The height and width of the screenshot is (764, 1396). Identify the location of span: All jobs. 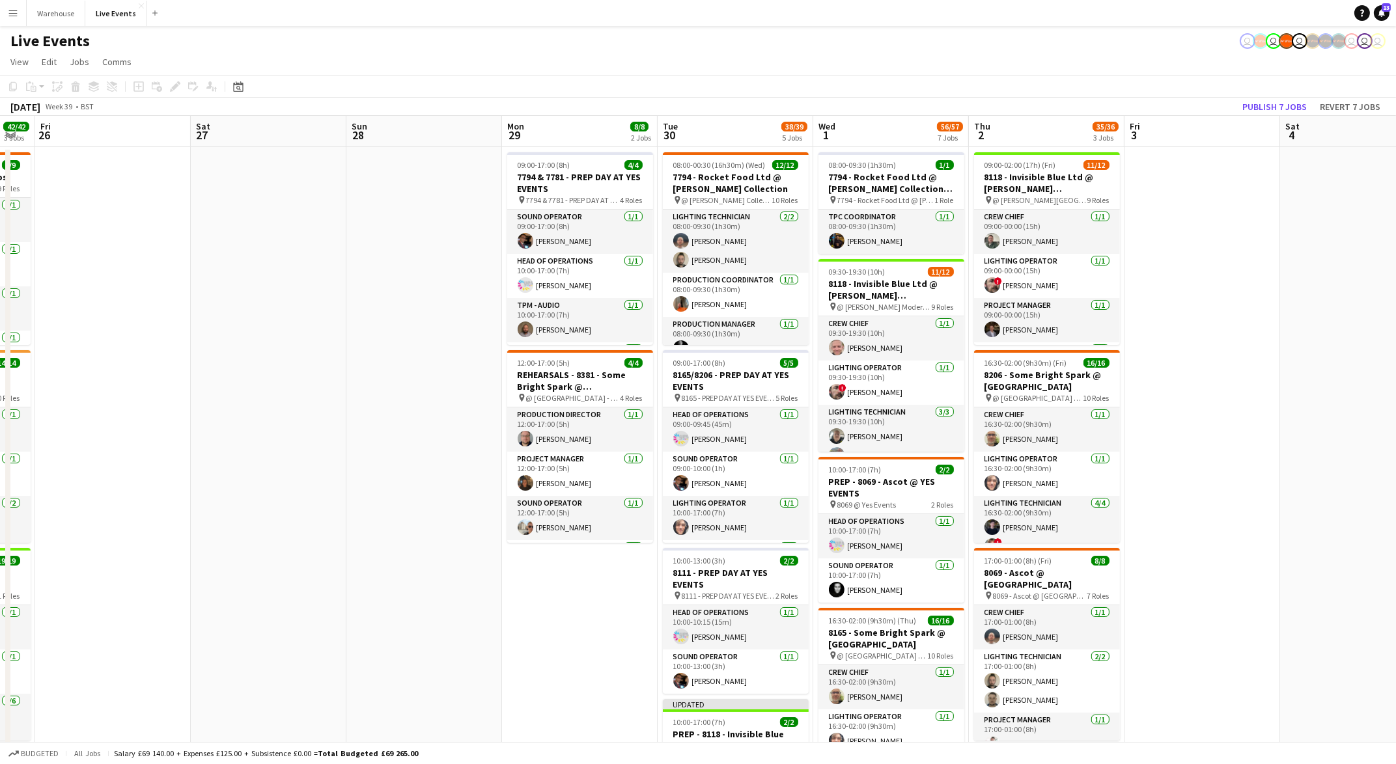
(87, 753).